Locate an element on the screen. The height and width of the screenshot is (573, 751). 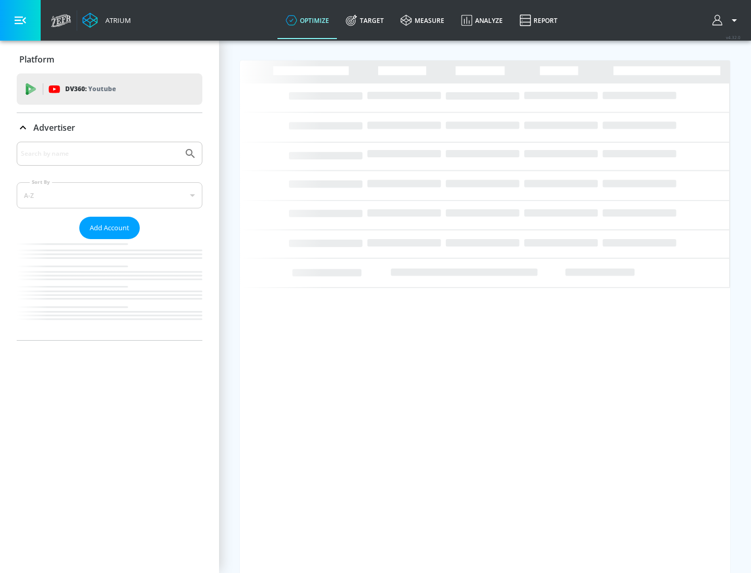
a: Atrium is located at coordinates (106, 20).